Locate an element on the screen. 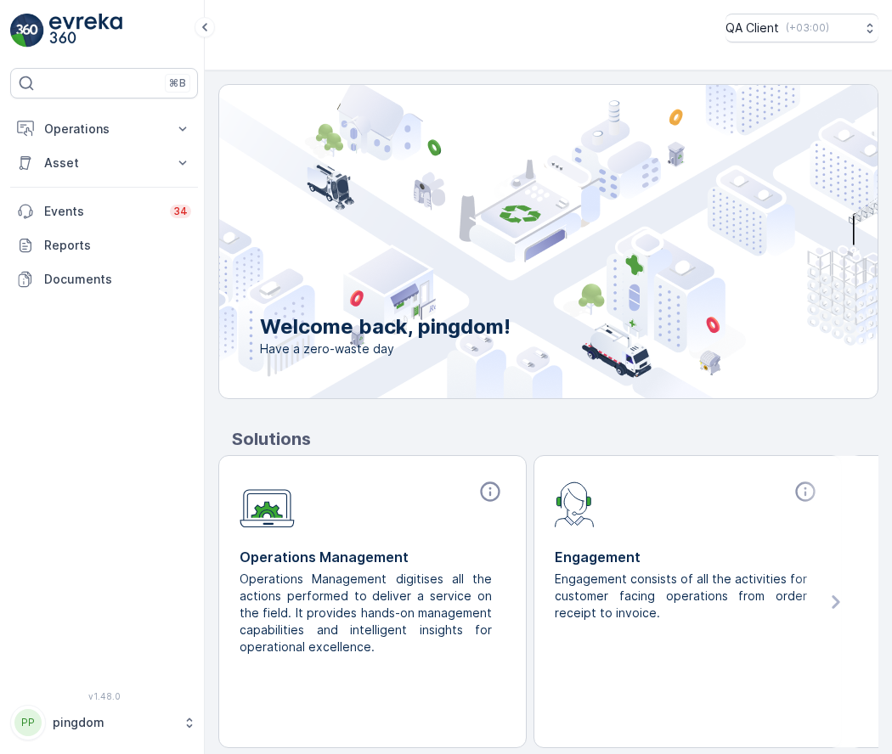  p: ⌘B is located at coordinates (178, 83).